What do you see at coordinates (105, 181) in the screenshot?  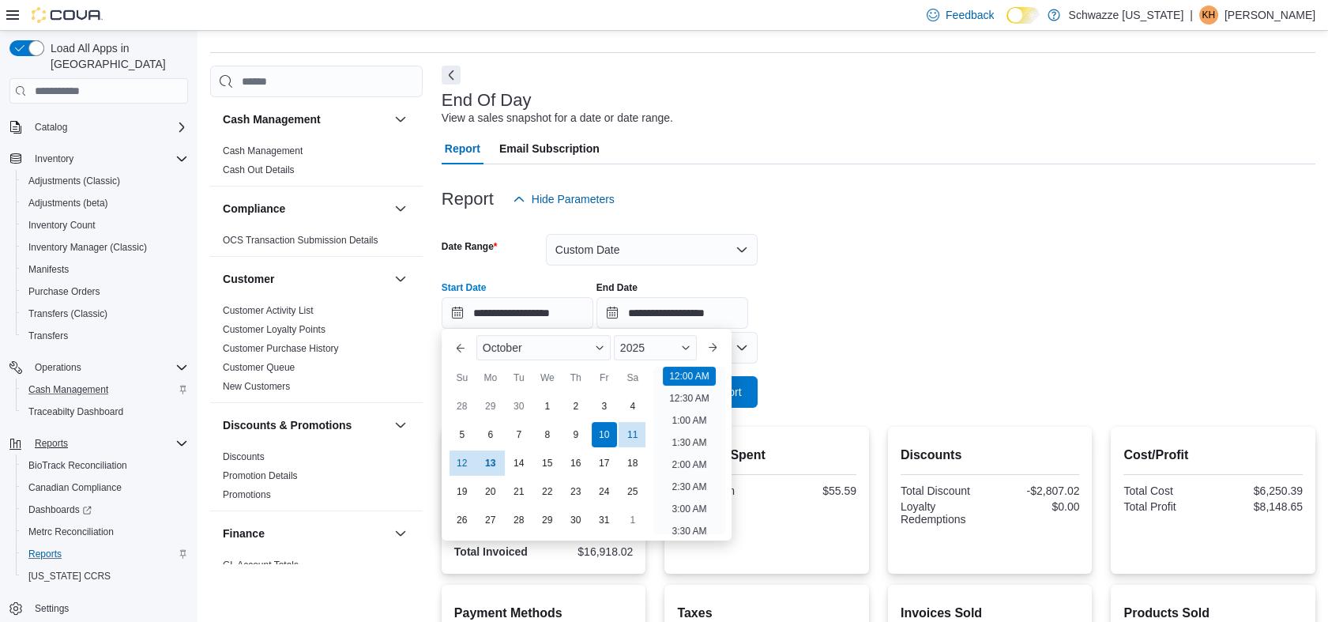 I see `span: Adjustments (Classic)` at bounding box center [105, 181].